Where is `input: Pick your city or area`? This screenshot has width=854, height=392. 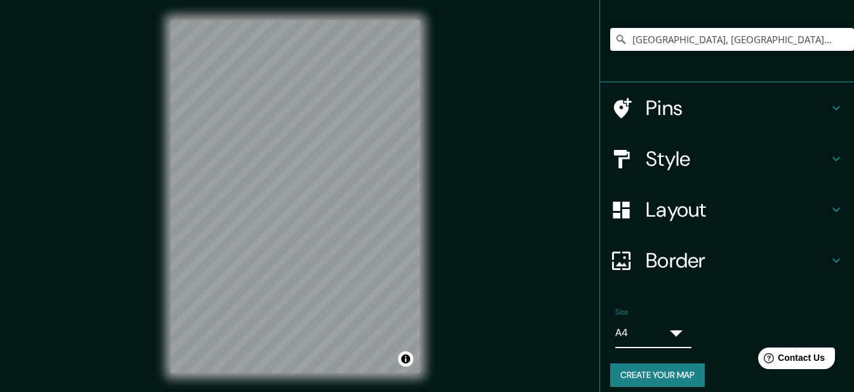
input: Pick your city or area is located at coordinates (732, 39).